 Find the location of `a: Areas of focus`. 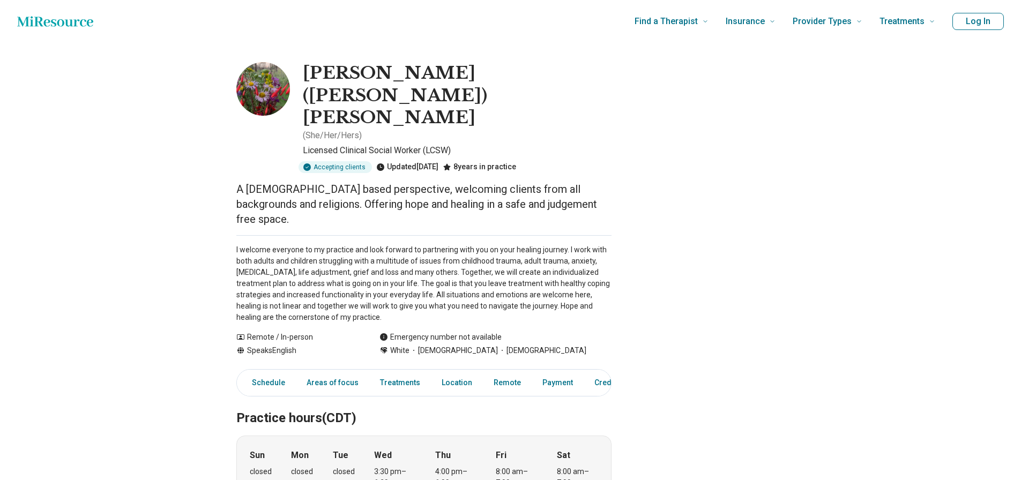

a: Areas of focus is located at coordinates (332, 383).